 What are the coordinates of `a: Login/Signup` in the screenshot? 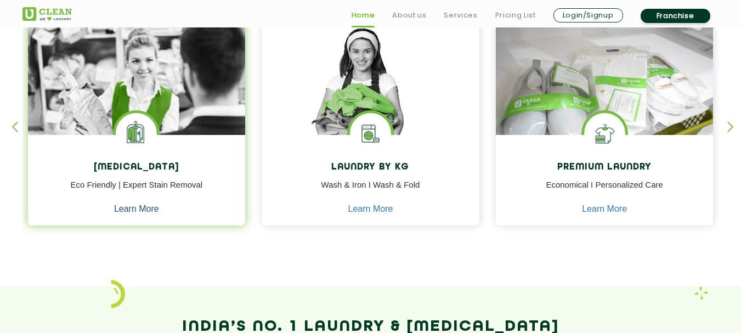 It's located at (588, 15).